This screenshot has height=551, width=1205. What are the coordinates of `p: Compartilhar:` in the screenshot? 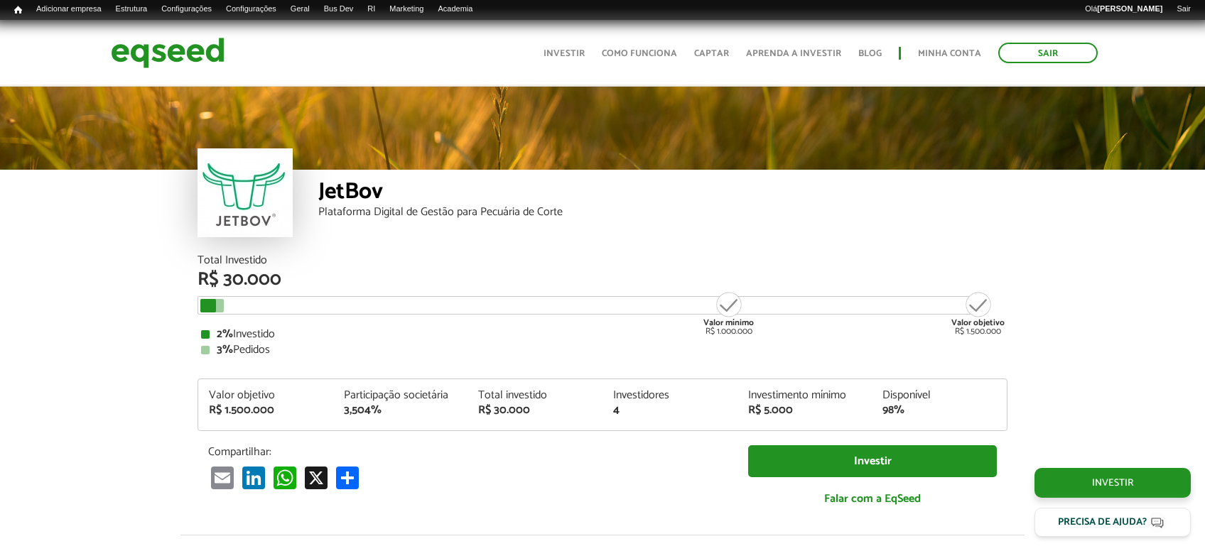 It's located at (467, 452).